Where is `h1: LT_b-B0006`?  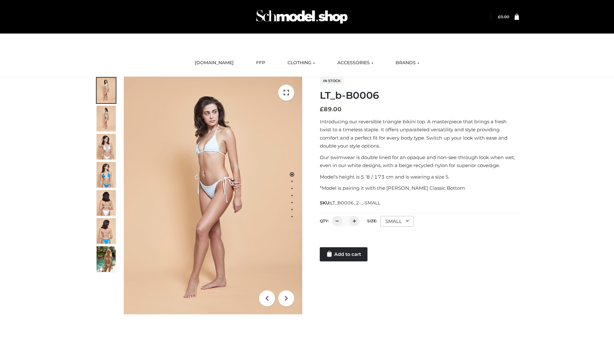
h1: LT_b-B0006 is located at coordinates (419, 96).